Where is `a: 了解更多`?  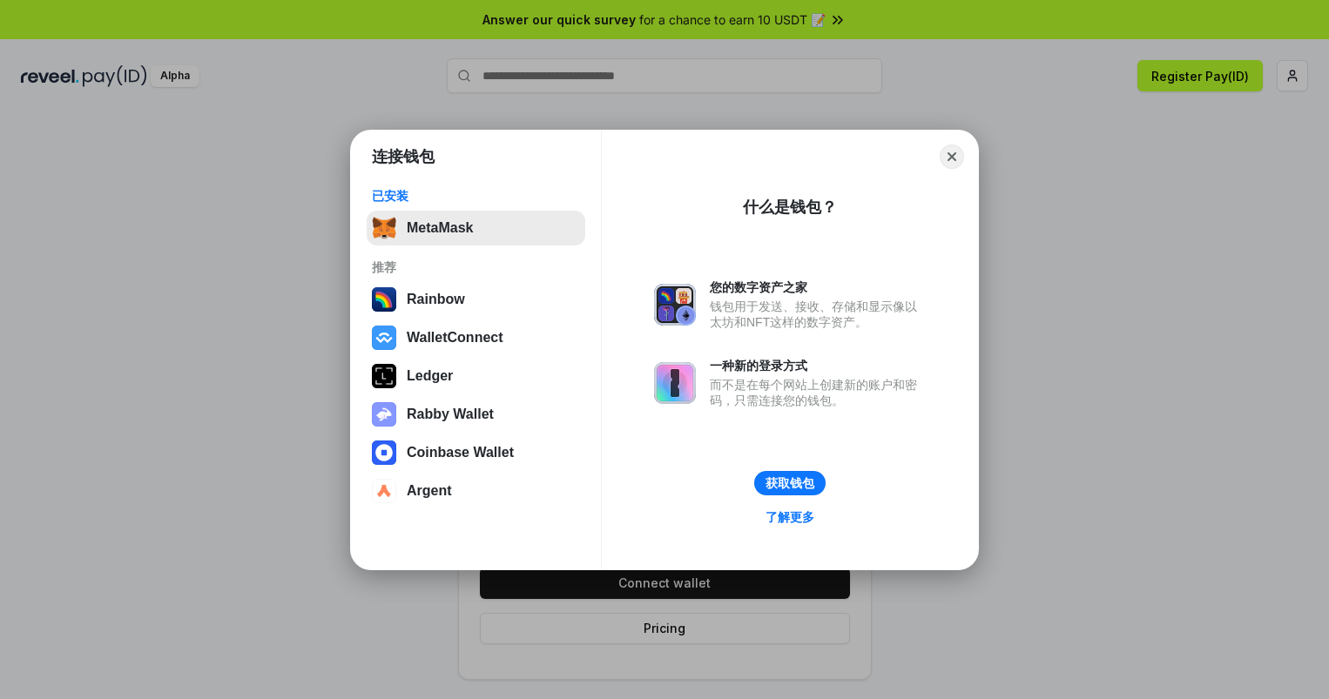 a: 了解更多 is located at coordinates (790, 517).